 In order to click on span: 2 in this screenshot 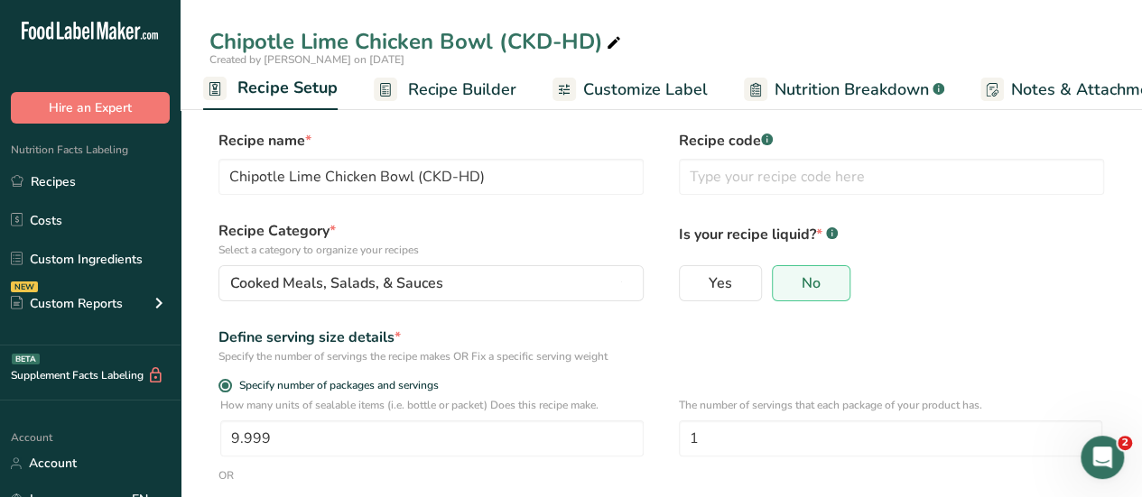, I will do `click(1125, 443)`.